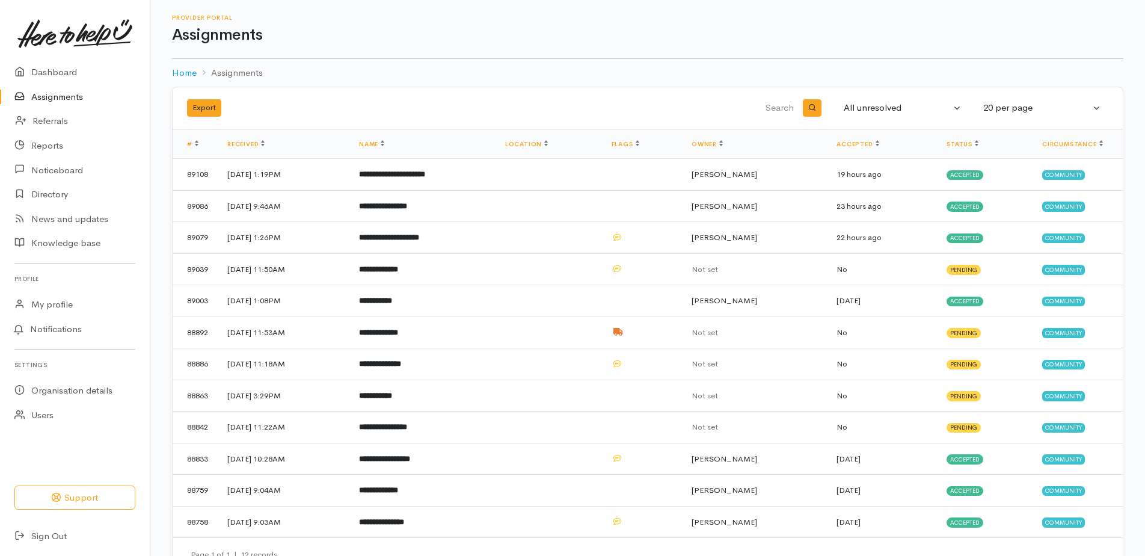 The width and height of the screenshot is (1145, 556). I want to click on h1: Assignments, so click(648, 35).